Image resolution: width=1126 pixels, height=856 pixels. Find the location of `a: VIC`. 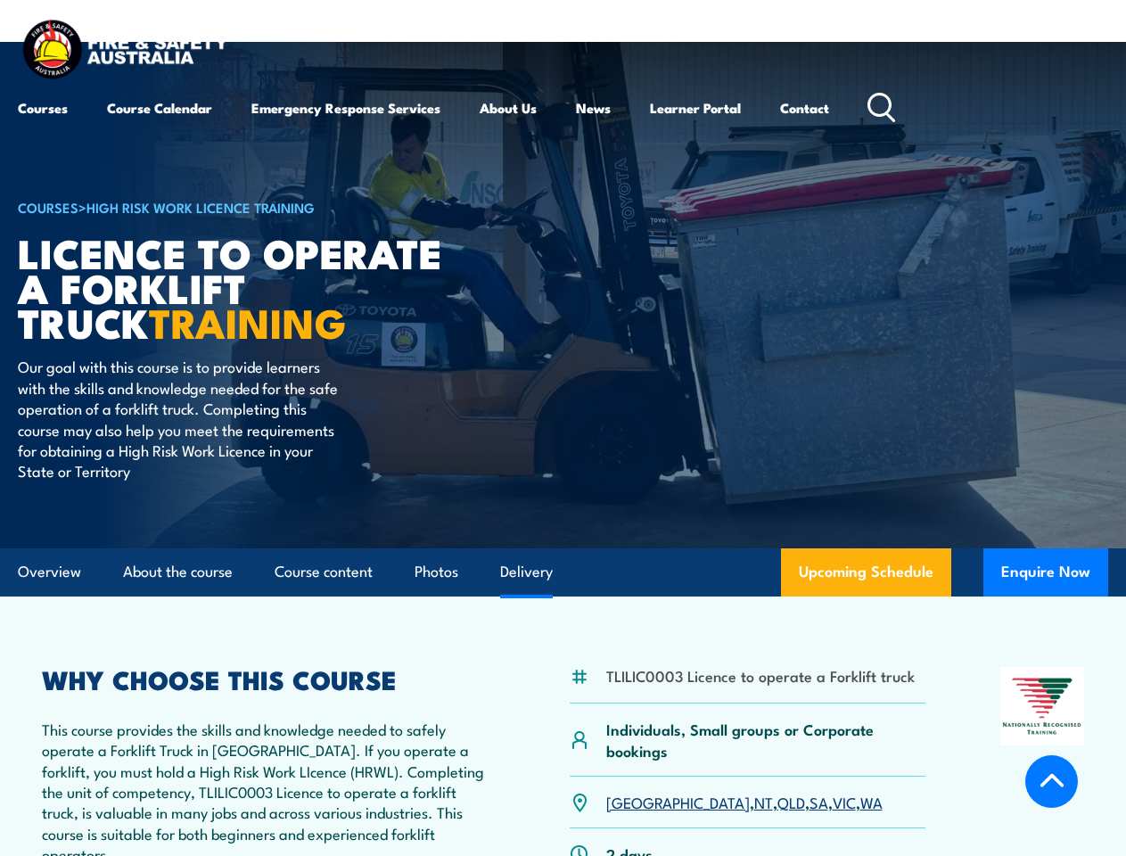

a: VIC is located at coordinates (844, 802).